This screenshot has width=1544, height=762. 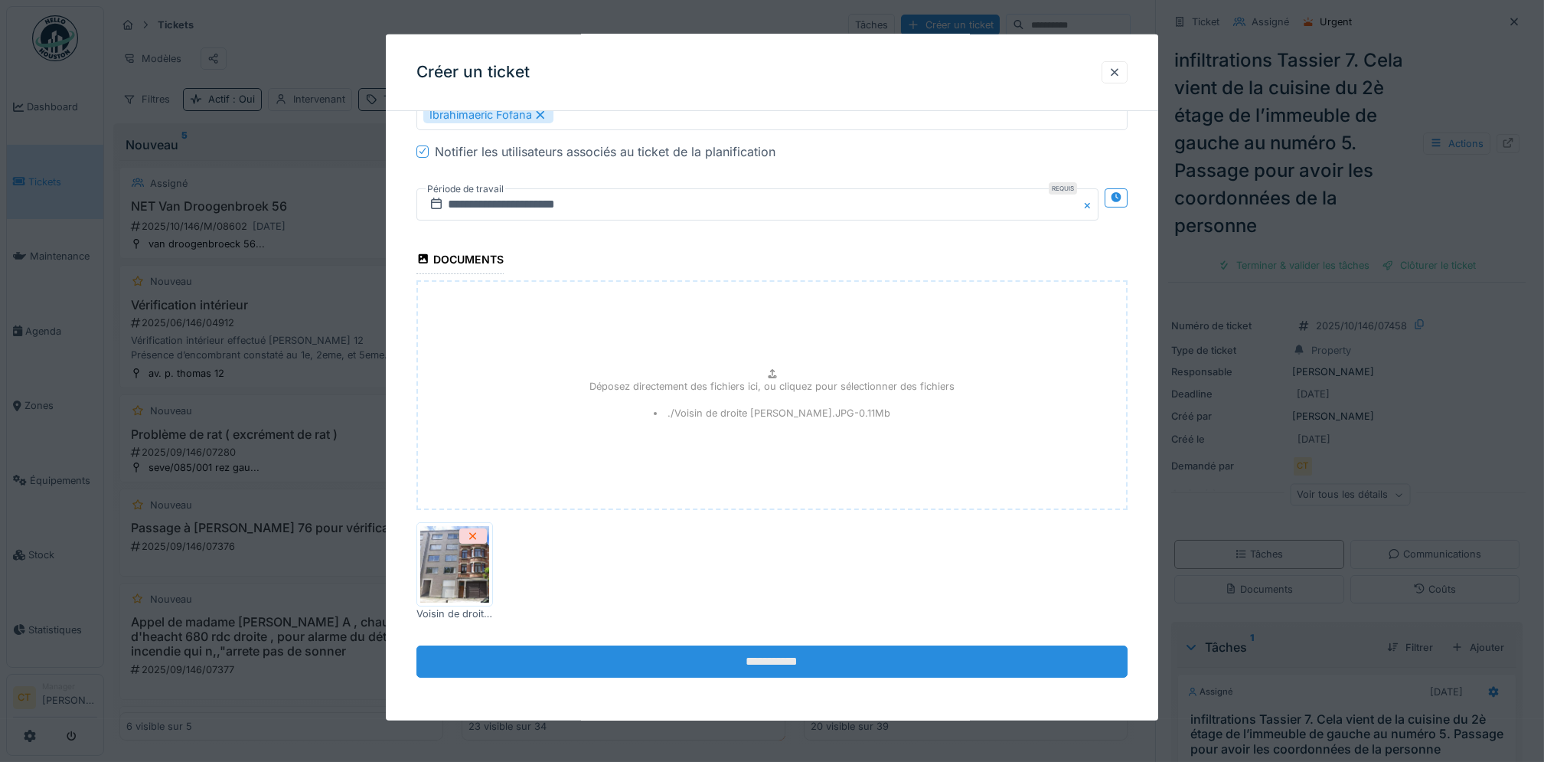 I want to click on button: Close, so click(x=1090, y=204).